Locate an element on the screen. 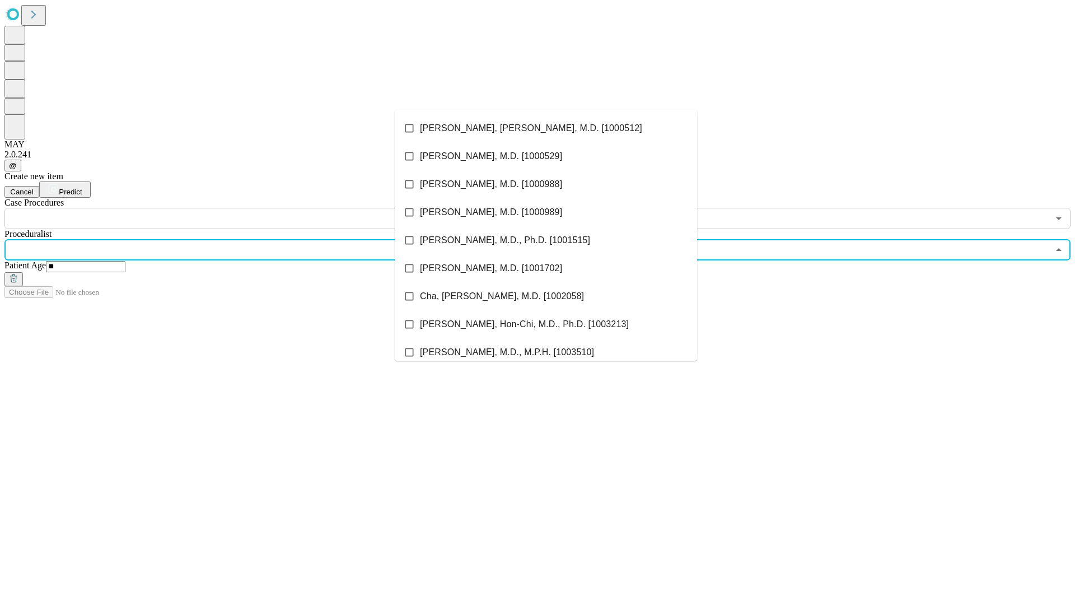 This screenshot has width=1075, height=605. div: 2.0.241 is located at coordinates (538, 155).